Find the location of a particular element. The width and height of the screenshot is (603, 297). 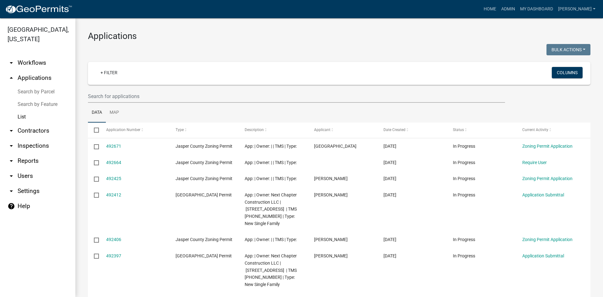

a: Admin is located at coordinates (508, 9).